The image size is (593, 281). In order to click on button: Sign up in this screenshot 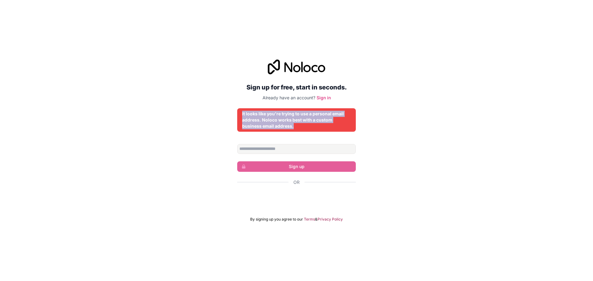, I will do `click(296, 167)`.